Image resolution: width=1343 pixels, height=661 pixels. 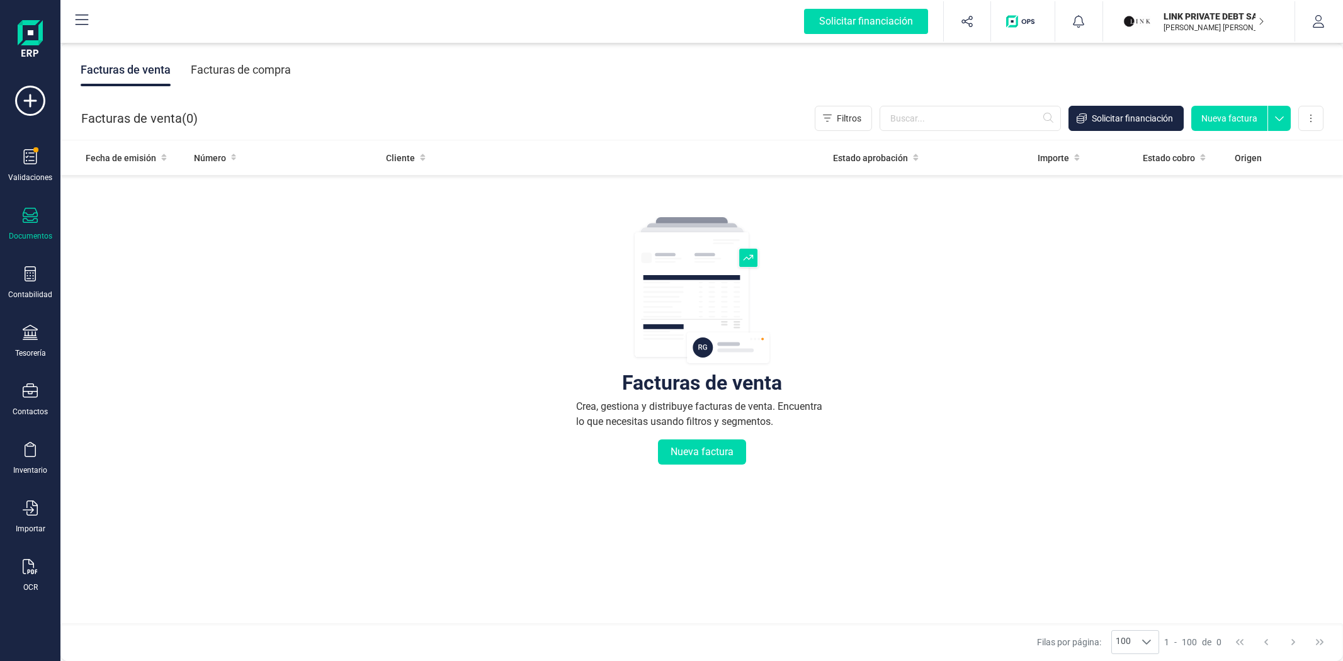 What do you see at coordinates (30, 353) in the screenshot?
I see `div: Tesorería` at bounding box center [30, 353].